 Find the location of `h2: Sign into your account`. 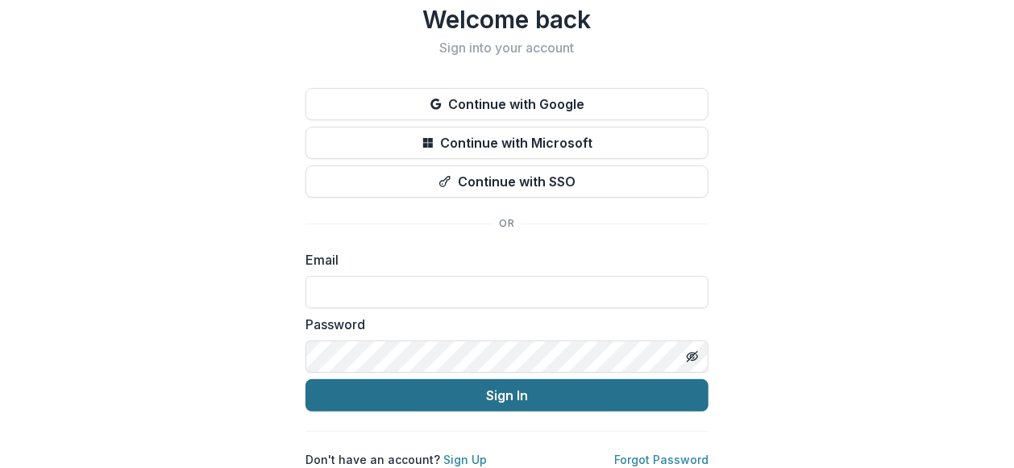

h2: Sign into your account is located at coordinates (507, 48).